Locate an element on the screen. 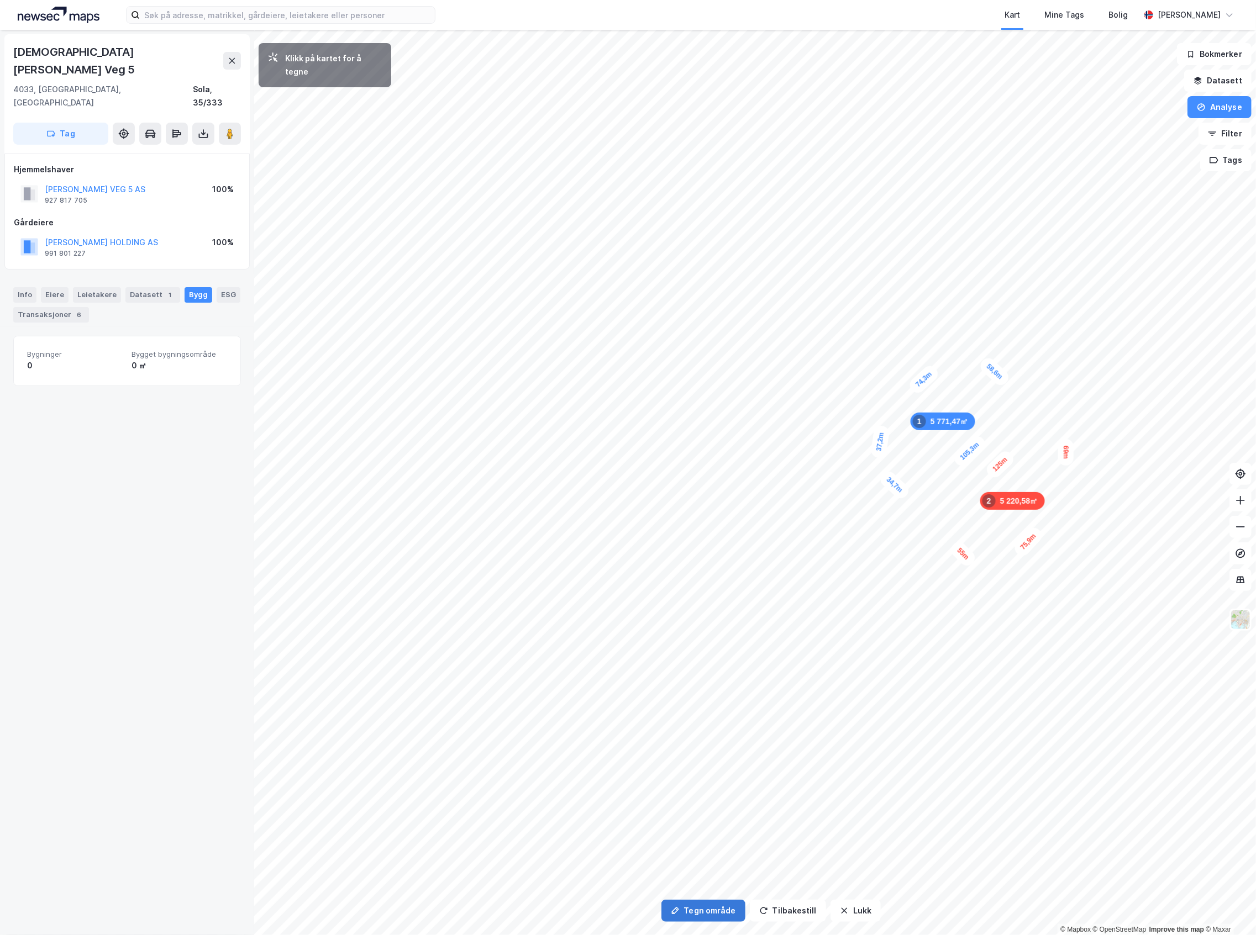 The width and height of the screenshot is (1256, 935). div: 927 817 705 is located at coordinates (66, 201).